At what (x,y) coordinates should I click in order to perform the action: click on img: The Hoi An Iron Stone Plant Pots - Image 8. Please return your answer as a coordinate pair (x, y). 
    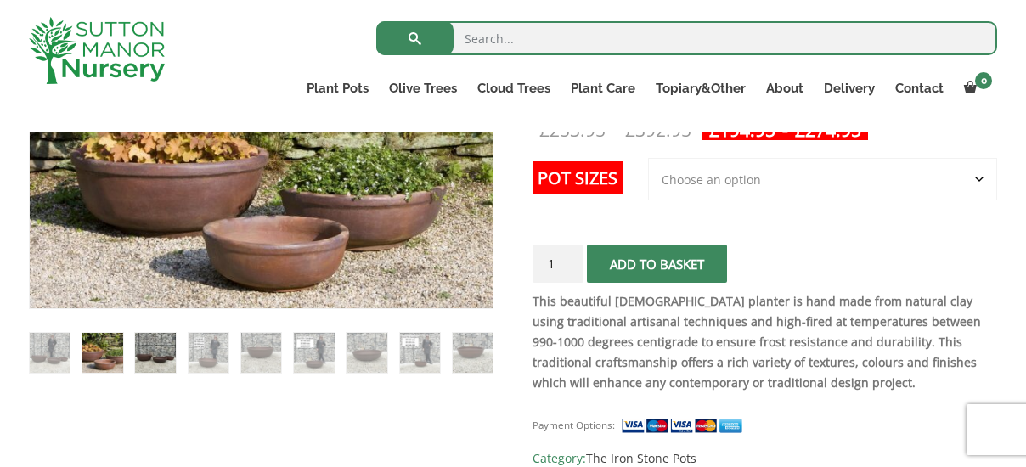
    Looking at the image, I should click on (419, 352).